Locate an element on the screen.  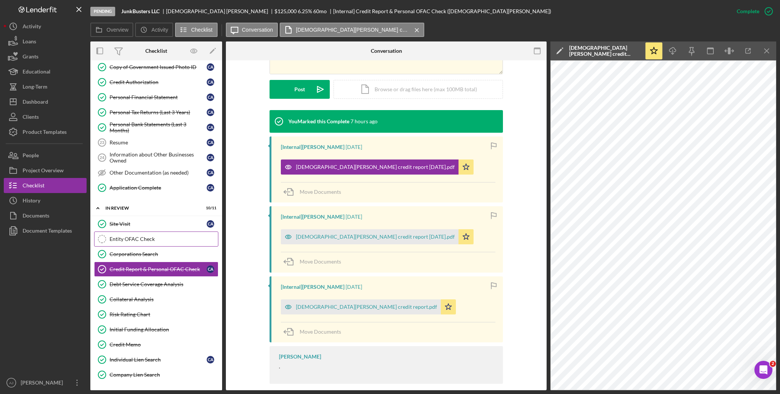
div: Other Documentation (as needed) is located at coordinates (158, 172).